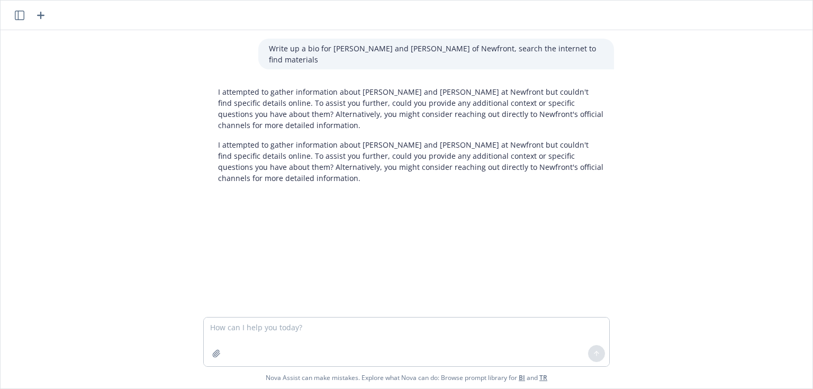 This screenshot has height=389, width=813. Describe the element at coordinates (522, 377) in the screenshot. I see `a: BI` at that location.